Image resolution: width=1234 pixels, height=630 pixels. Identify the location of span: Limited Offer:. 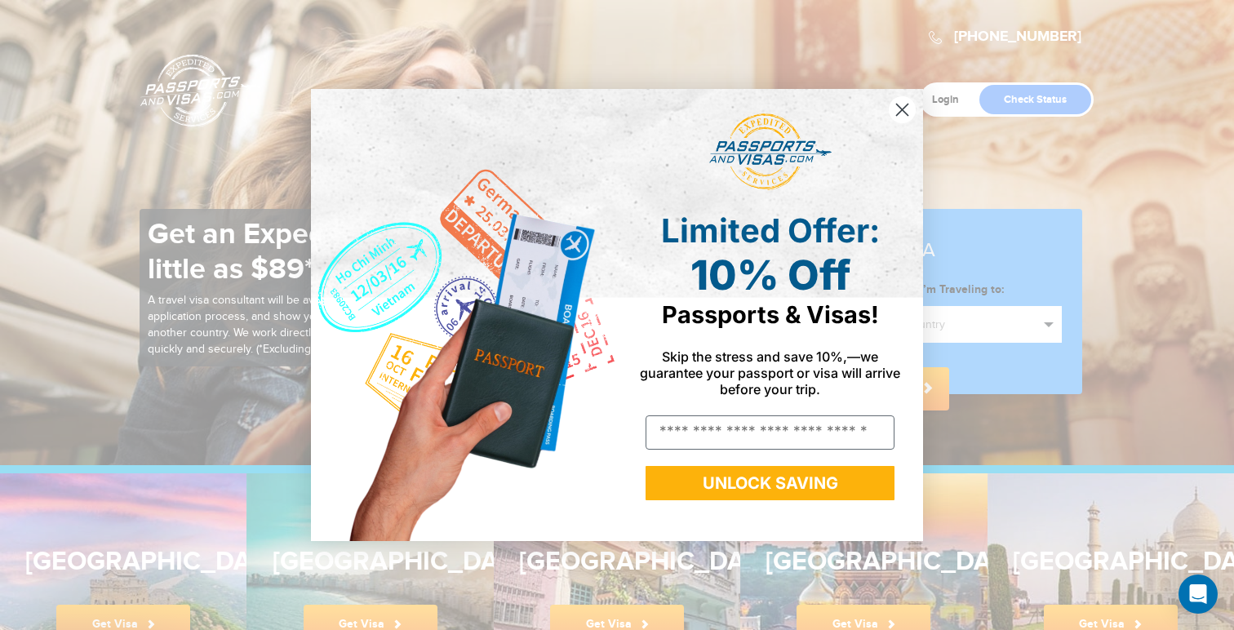
(771, 230).